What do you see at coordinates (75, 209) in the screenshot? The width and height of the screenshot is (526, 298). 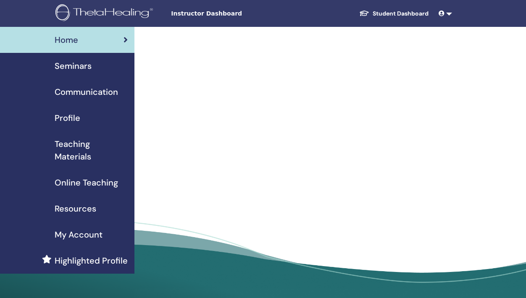 I see `span: Resources` at bounding box center [75, 209].